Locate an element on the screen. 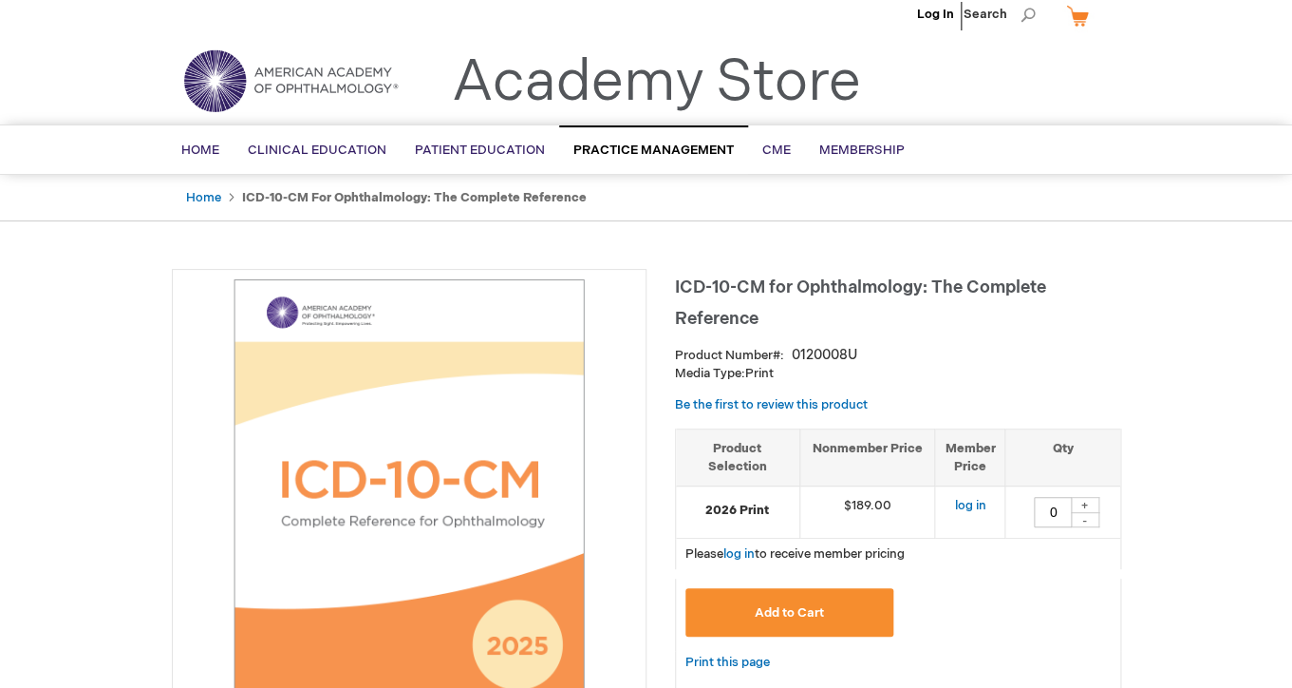 The width and height of the screenshot is (1292, 688). strong: ICD-10-CM for Ophthalmology: The Complete Reference is located at coordinates (414, 198).